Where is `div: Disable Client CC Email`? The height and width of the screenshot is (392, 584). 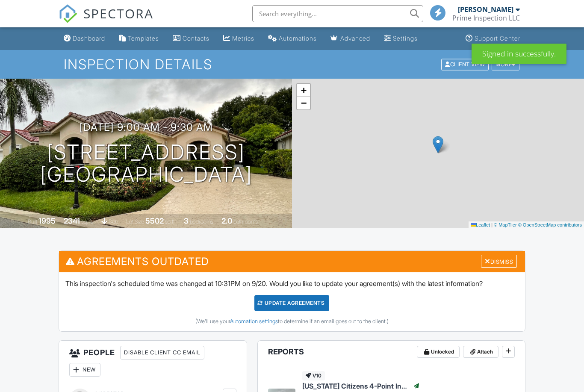
div: Disable Client CC Email is located at coordinates (162, 353).